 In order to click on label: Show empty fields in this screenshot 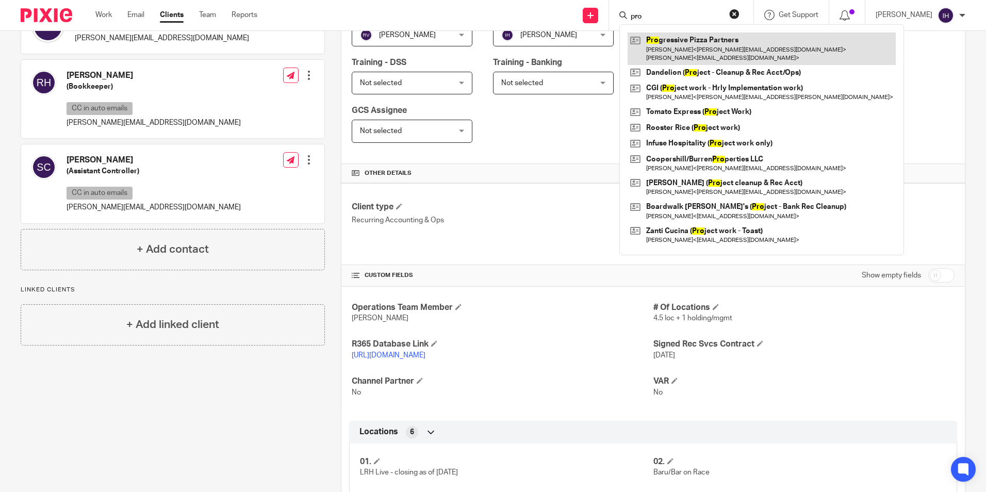, I will do `click(891, 275)`.